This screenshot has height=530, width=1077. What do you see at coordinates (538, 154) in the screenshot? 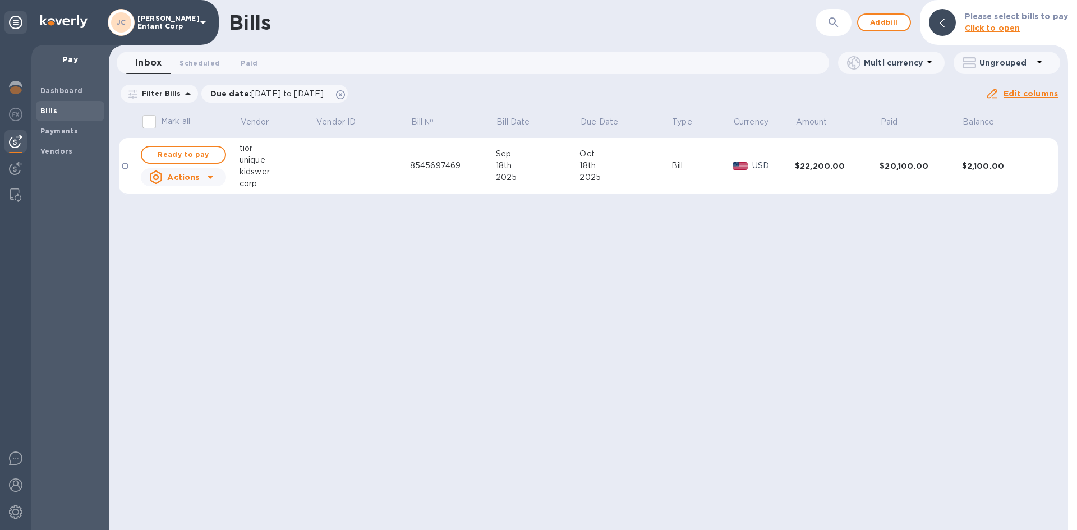
I see `div: Sep` at bounding box center [538, 154].